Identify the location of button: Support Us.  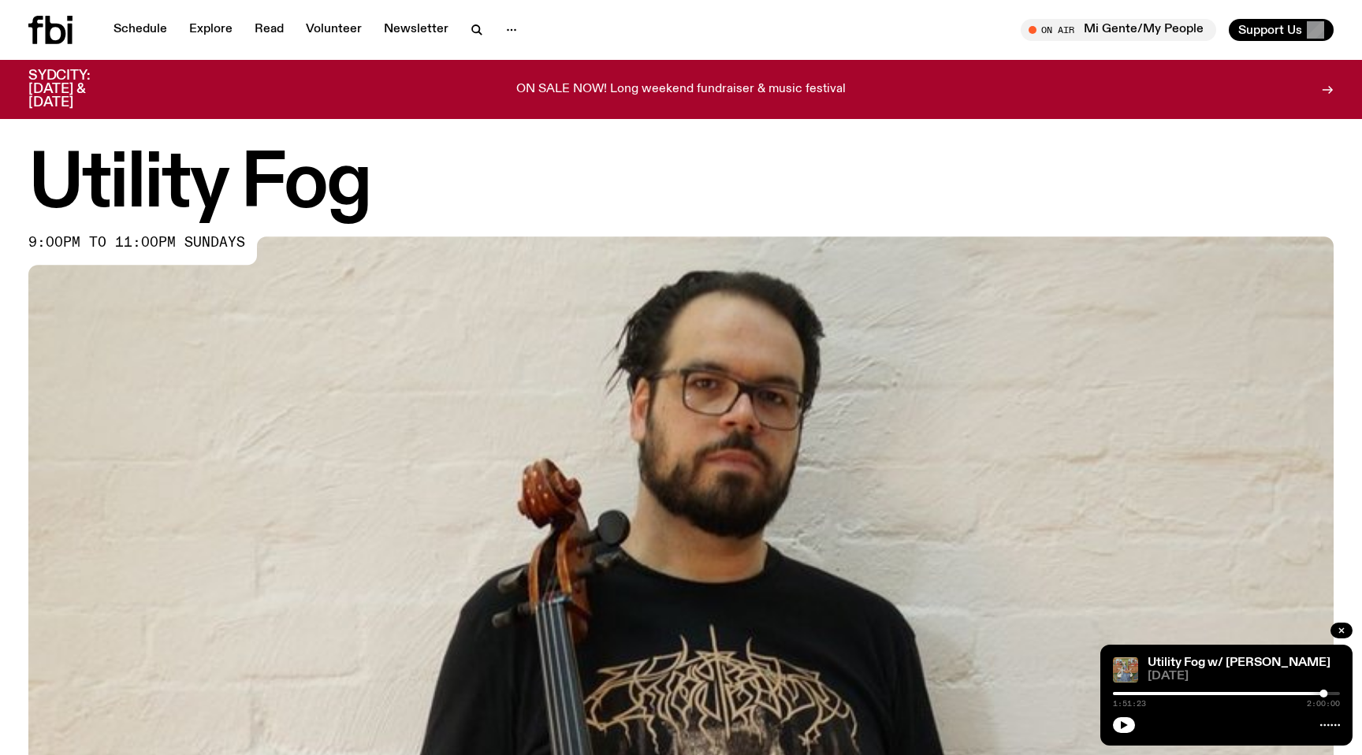
(1280, 30).